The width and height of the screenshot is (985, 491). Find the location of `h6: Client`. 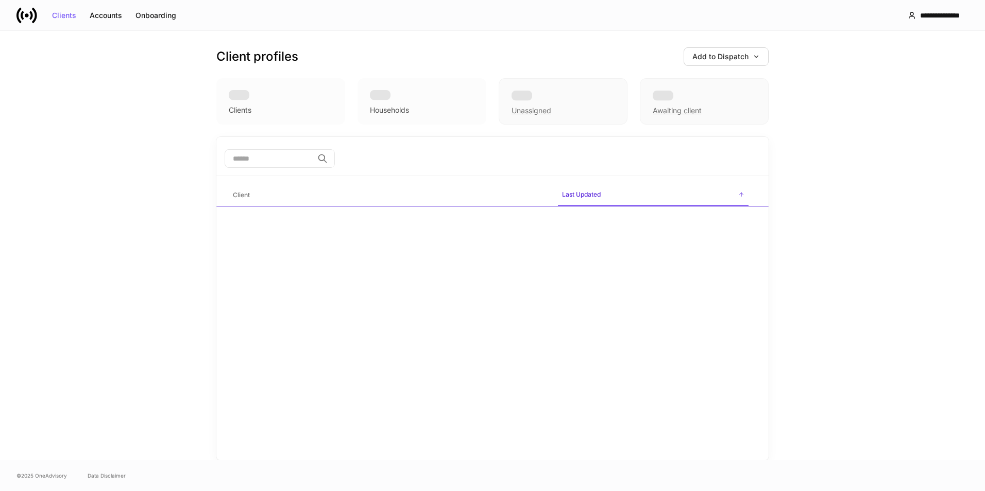

h6: Client is located at coordinates (241, 195).